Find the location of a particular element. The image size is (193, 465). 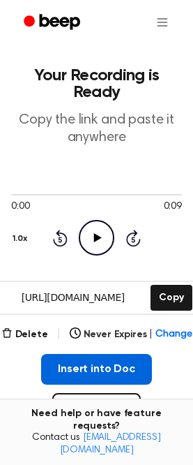

button: Delete is located at coordinates (24, 334).